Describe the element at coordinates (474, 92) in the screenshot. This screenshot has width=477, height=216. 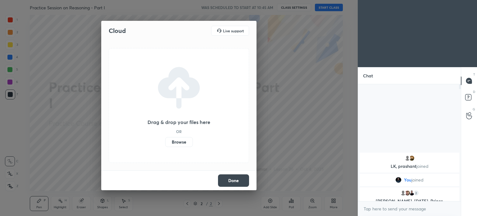
I see `p: D` at that location.